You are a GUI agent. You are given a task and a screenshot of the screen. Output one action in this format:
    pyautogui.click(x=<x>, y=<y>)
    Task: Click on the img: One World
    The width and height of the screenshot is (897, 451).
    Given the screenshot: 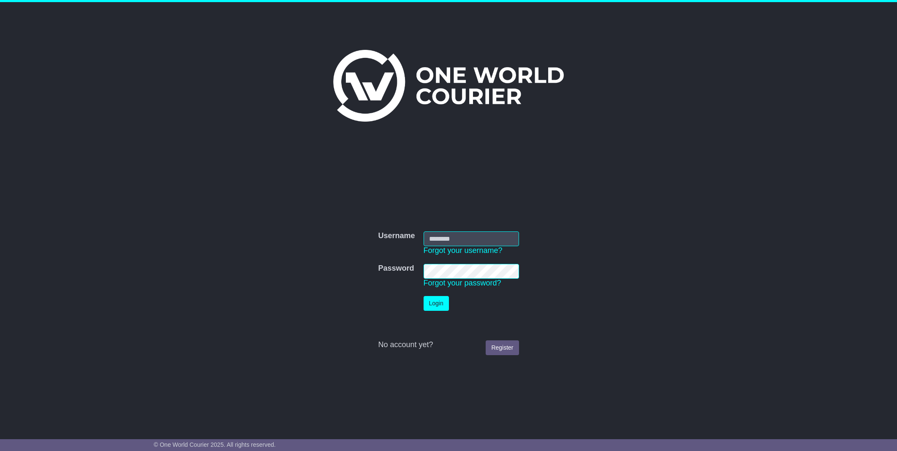 What is the action you would take?
    pyautogui.click(x=448, y=86)
    